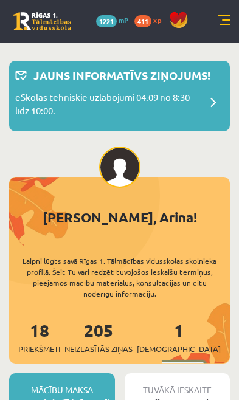  I want to click on div: Tuvākā ieskaite, so click(177, 384).